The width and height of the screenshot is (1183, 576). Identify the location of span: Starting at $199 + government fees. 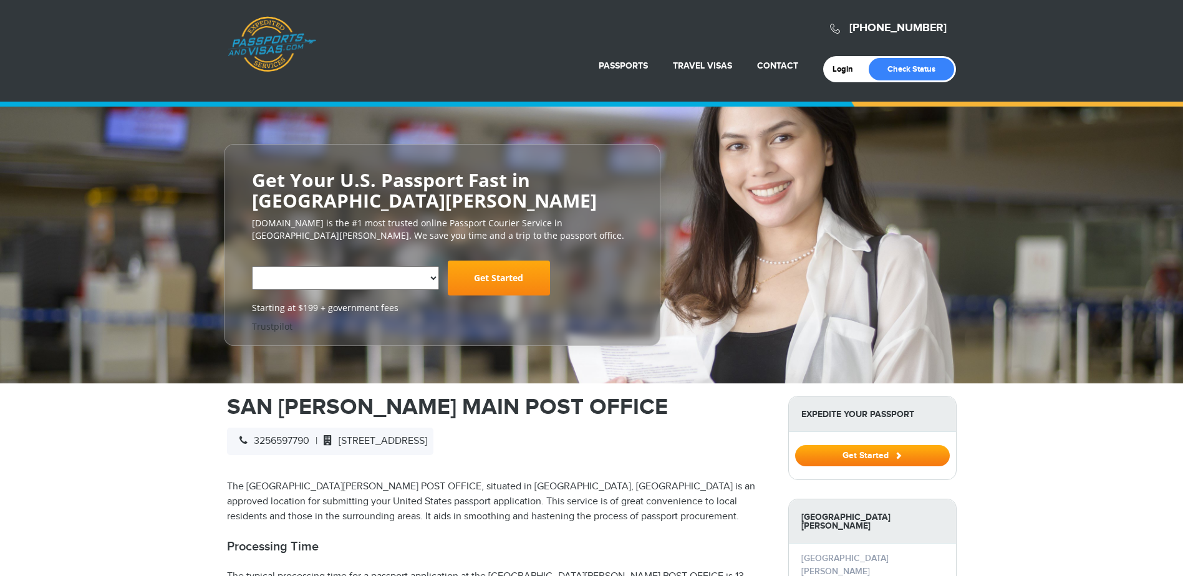
(442, 308).